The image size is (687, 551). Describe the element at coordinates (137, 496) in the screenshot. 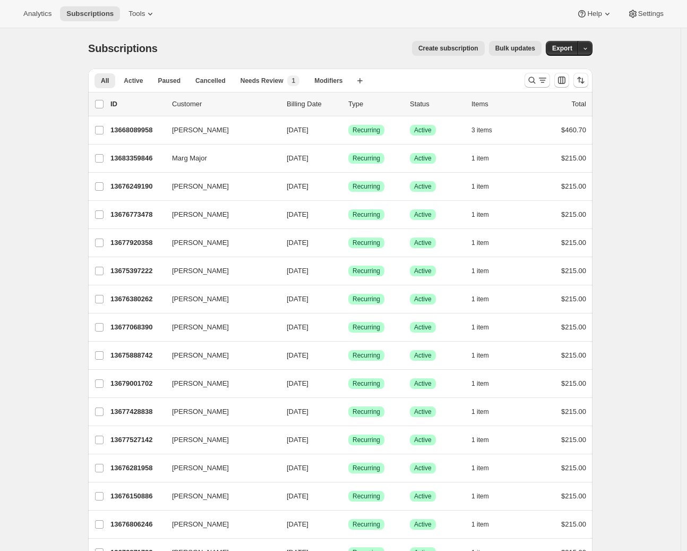

I see `p: 13676150886` at that location.